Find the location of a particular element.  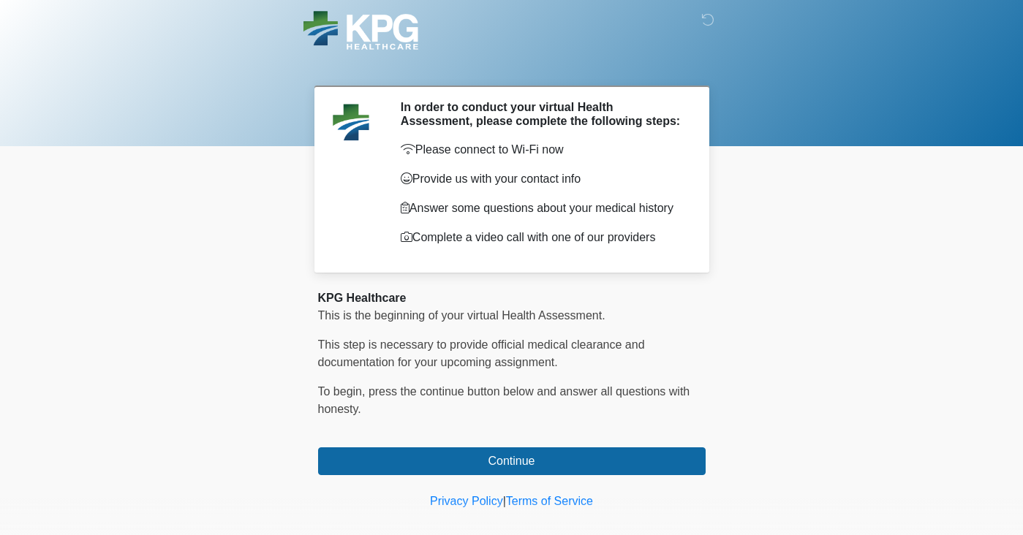

img: Agent Avatar is located at coordinates (351, 122).